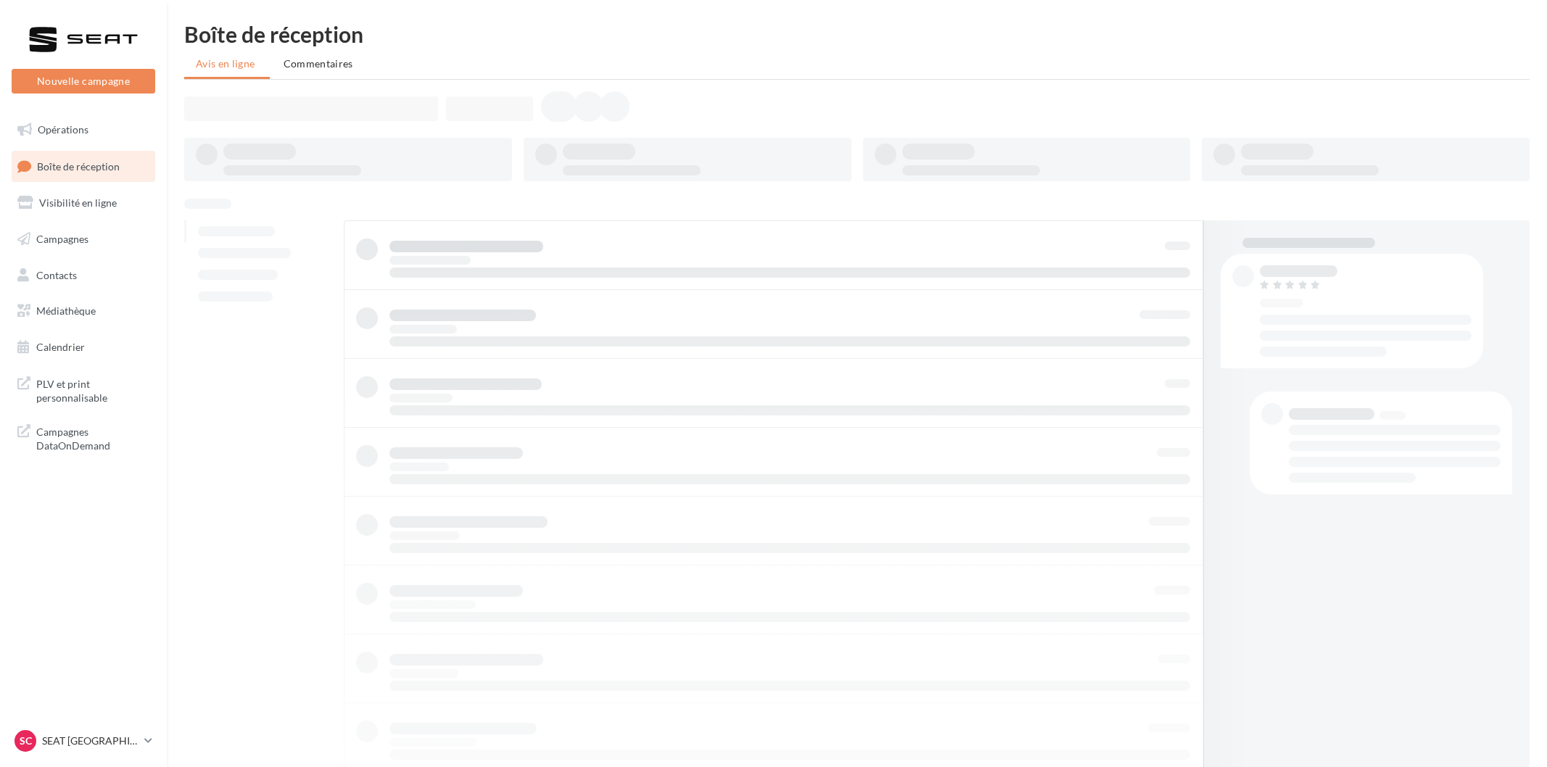 The height and width of the screenshot is (767, 1547). What do you see at coordinates (93, 437) in the screenshot?
I see `span: Campagnes DataOnDemand` at bounding box center [93, 437].